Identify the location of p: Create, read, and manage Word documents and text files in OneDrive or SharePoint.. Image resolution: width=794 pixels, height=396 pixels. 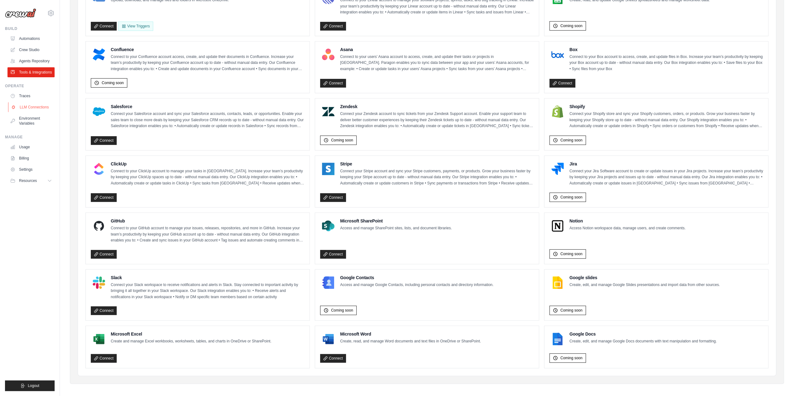
(410, 342).